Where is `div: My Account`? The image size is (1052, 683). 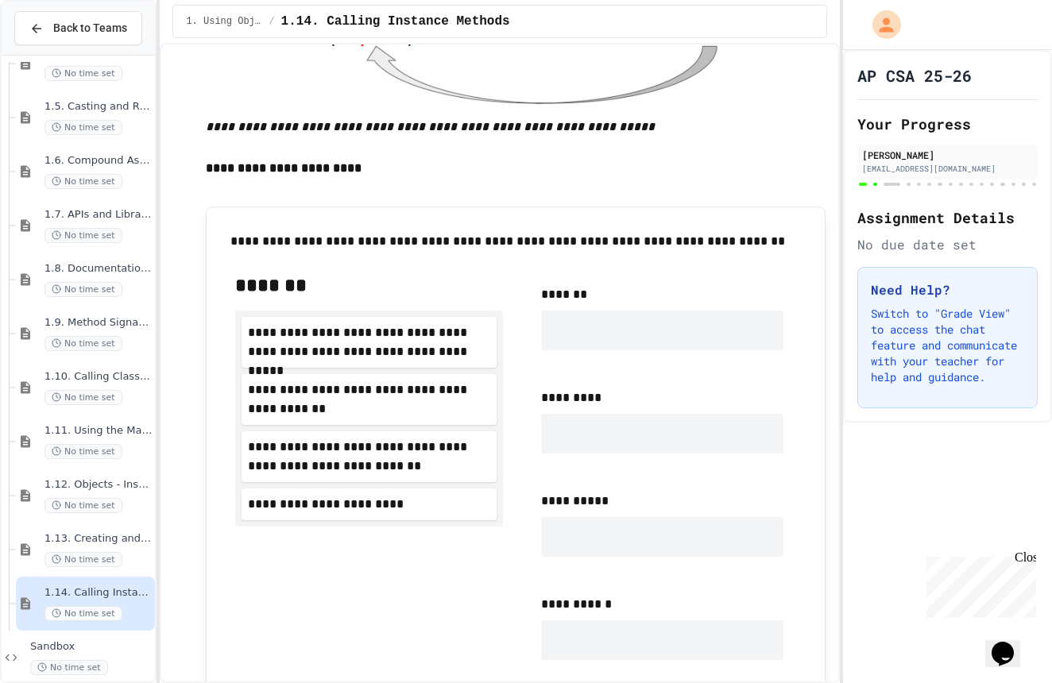 div: My Account is located at coordinates (880, 25).